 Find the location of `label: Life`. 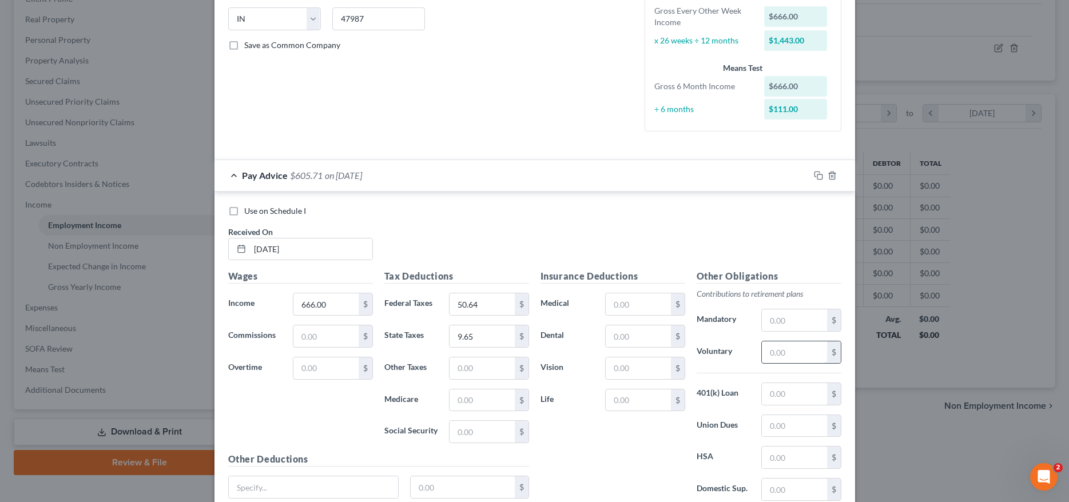

label: Life is located at coordinates (567, 400).